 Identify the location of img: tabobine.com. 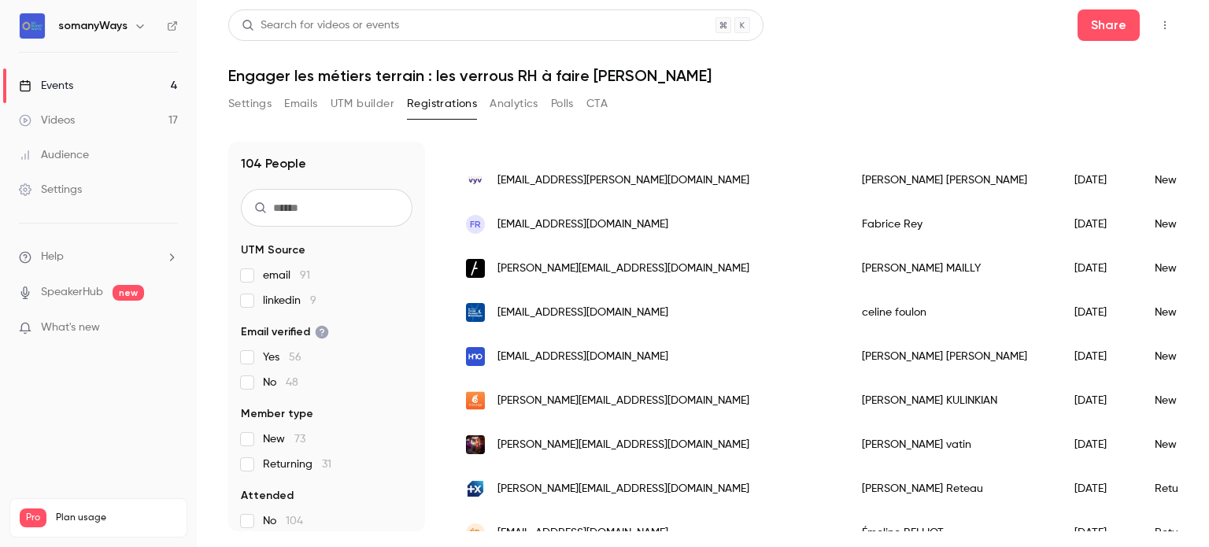
(475, 445).